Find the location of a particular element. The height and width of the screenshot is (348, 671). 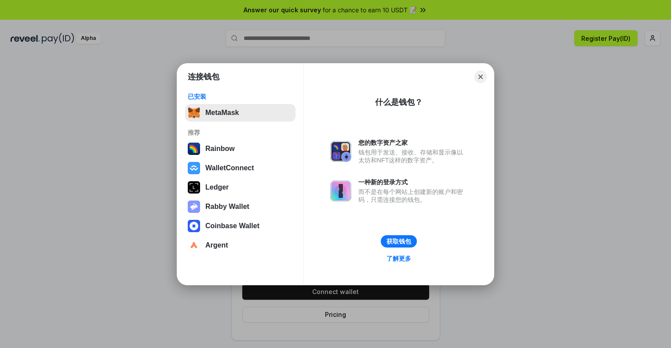

button: Coinbase Wallet is located at coordinates (240, 226).